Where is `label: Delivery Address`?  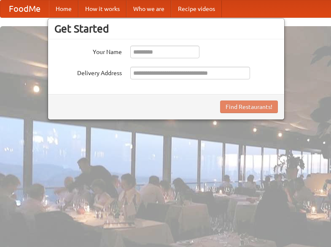
label: Delivery Address is located at coordinates (88, 72).